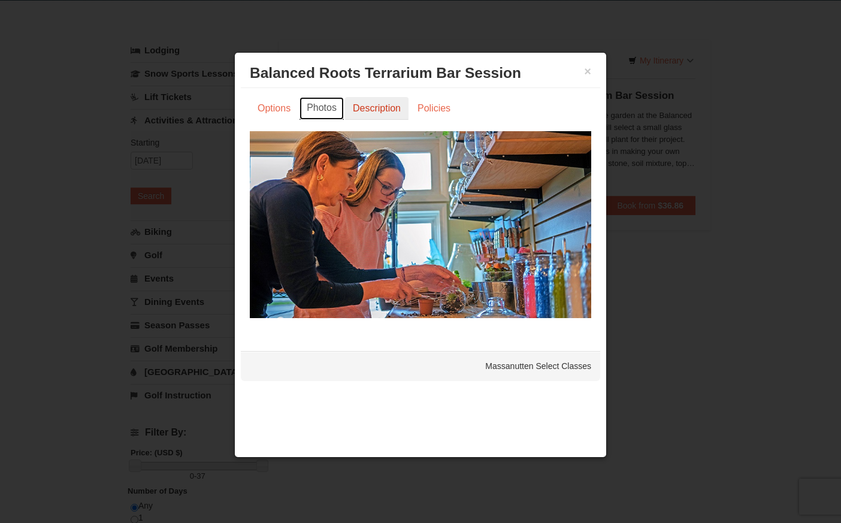 This screenshot has width=841, height=523. What do you see at coordinates (420, 225) in the screenshot?
I see `img: 18871151-30-393e4332.jpg` at bounding box center [420, 225].